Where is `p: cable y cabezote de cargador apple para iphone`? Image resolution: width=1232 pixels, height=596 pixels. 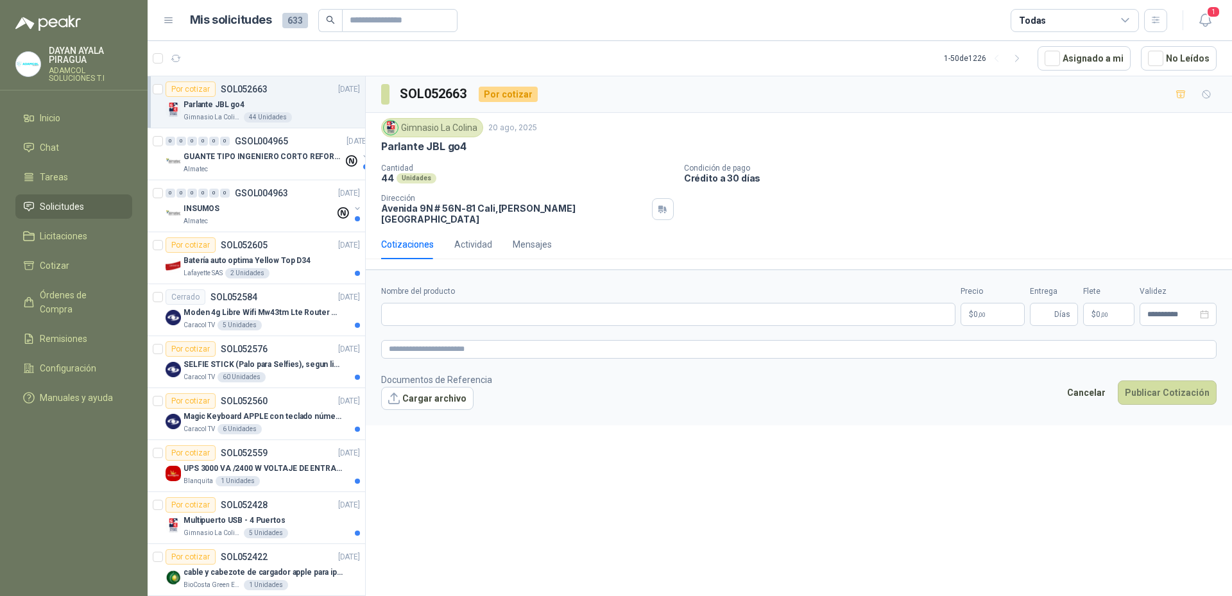
p: cable y cabezote de cargador apple para iphone is located at coordinates (263, 572).